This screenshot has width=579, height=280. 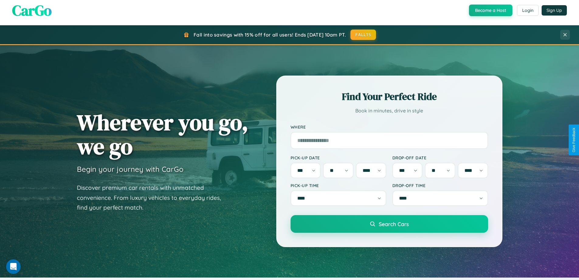 I want to click on button: FALL15, so click(x=364, y=35).